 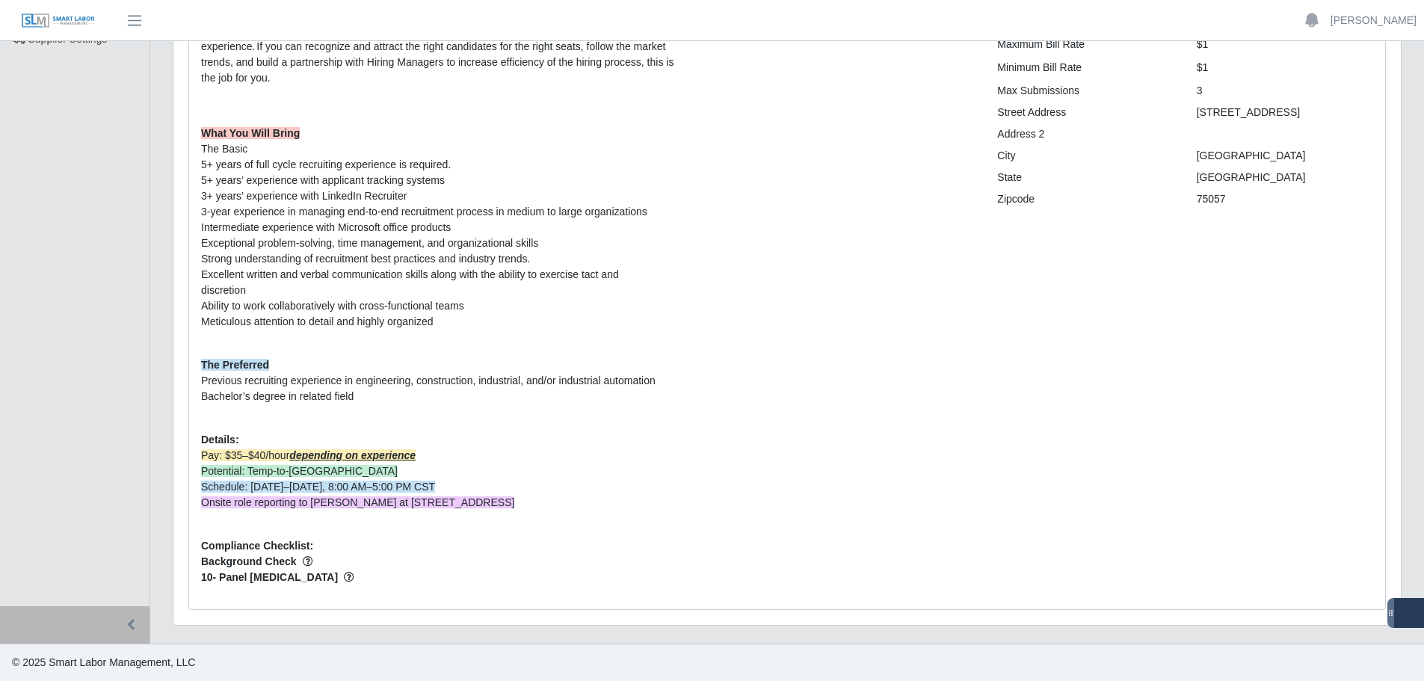 What do you see at coordinates (1085, 155) in the screenshot?
I see `div: City` at bounding box center [1085, 155].